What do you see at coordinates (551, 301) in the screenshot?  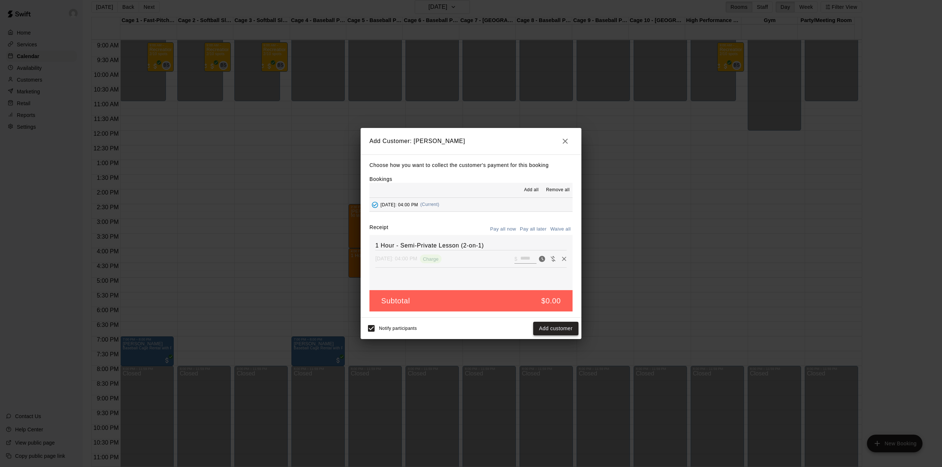 I see `h5: $0.00` at bounding box center [551, 301].